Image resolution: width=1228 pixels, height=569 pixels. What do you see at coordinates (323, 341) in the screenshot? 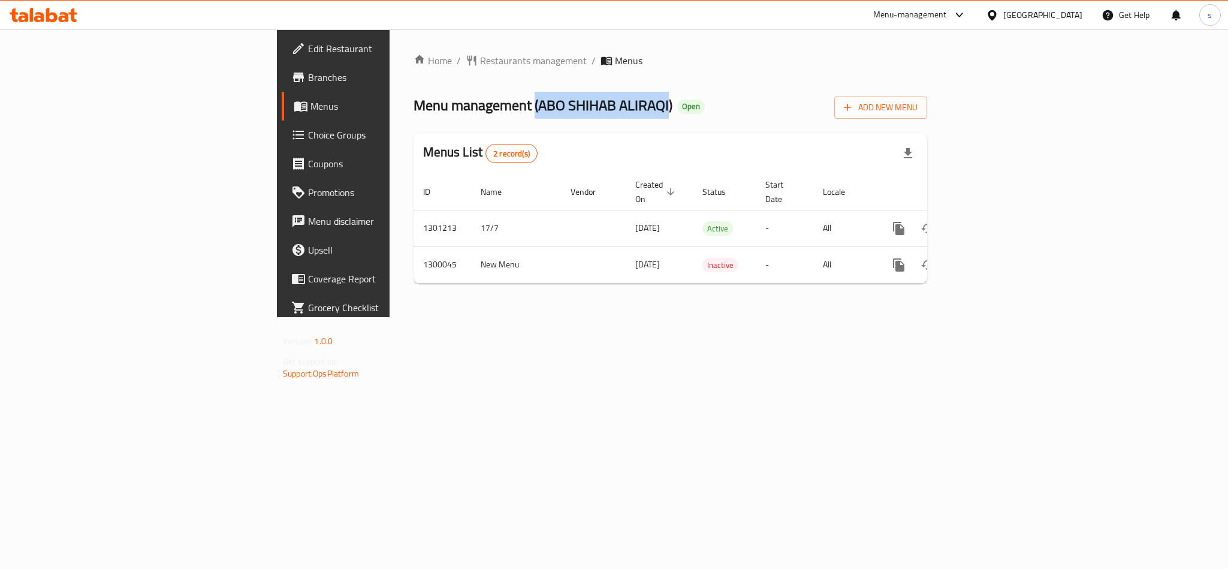
I see `span: 1.0.0` at bounding box center [323, 341].